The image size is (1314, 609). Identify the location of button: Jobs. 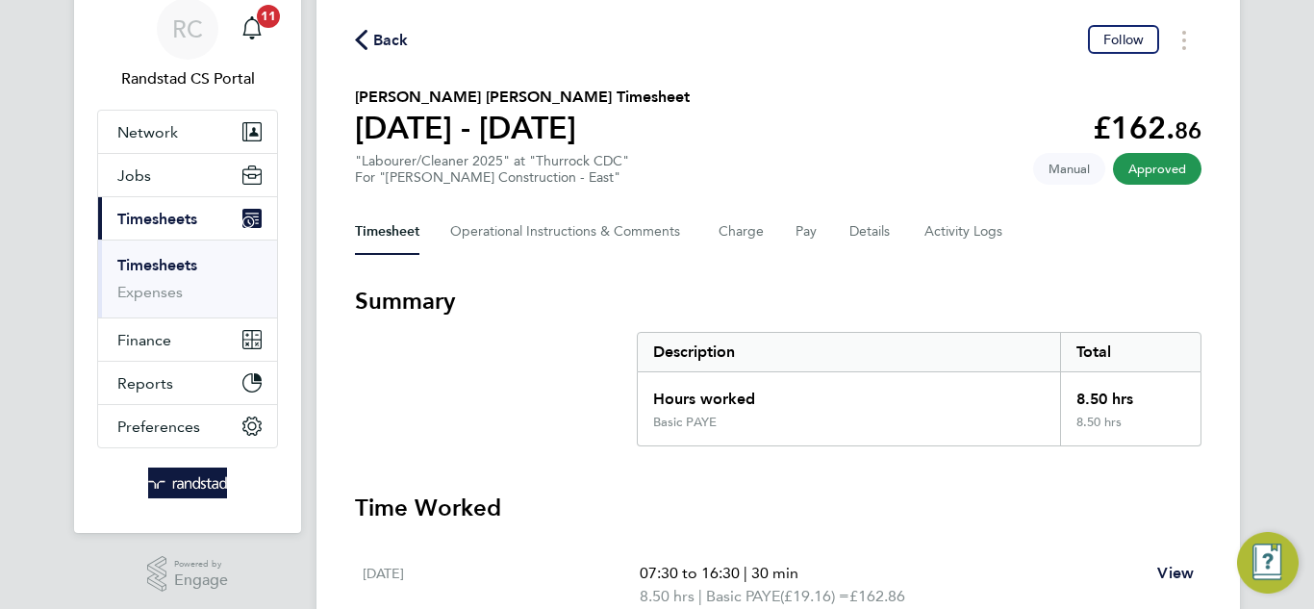
(188, 175).